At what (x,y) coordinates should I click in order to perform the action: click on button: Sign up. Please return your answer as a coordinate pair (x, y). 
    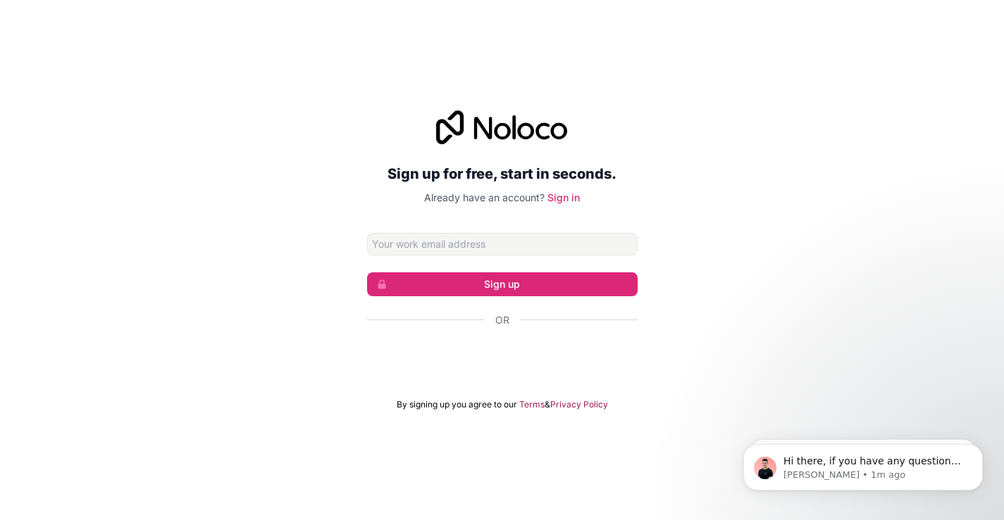
    Looking at the image, I should click on (502, 285).